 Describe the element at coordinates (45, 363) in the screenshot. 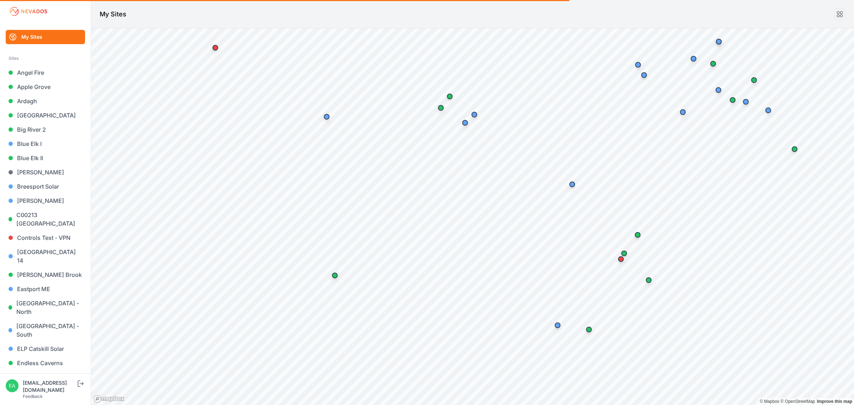

I see `a: Endless Caverns` at that location.